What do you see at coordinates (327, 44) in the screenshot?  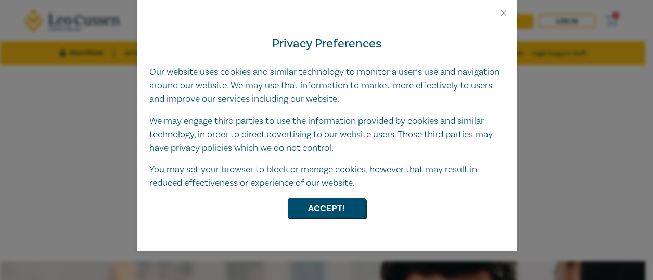 I see `h4: Privacy Preferences` at bounding box center [327, 44].